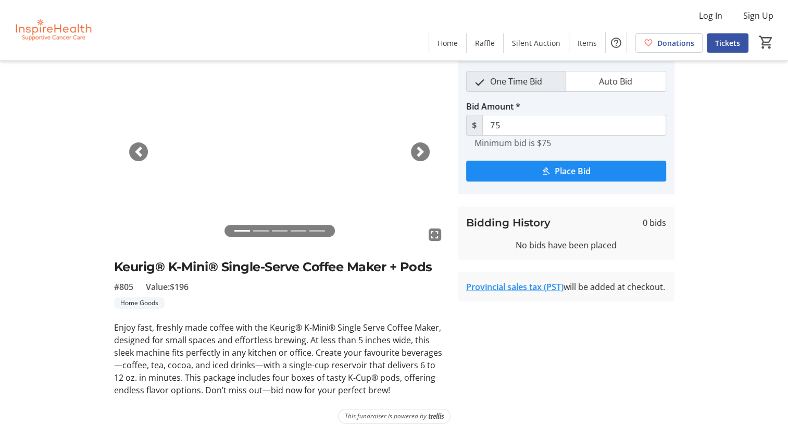 Image resolution: width=788 pixels, height=435 pixels. I want to click on a: Raffle, so click(485, 43).